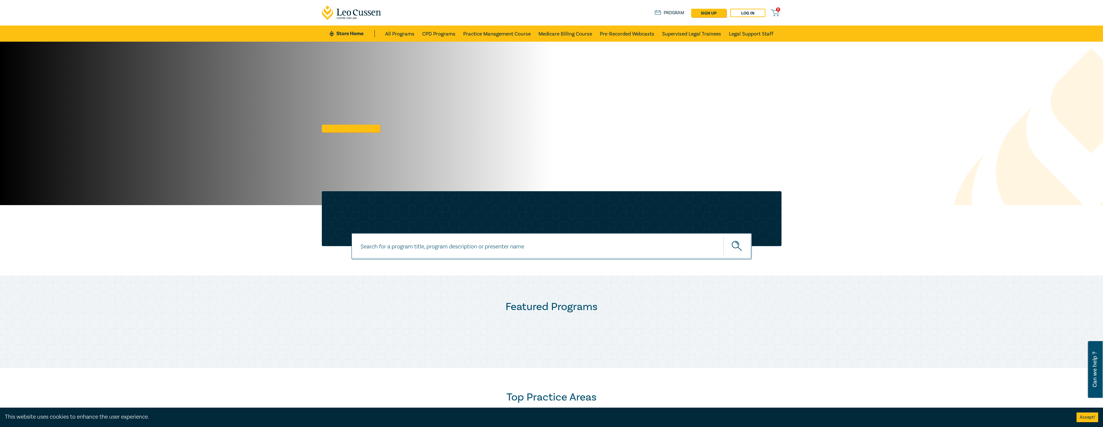 The height and width of the screenshot is (427, 1103). What do you see at coordinates (627, 34) in the screenshot?
I see `a: Pre-Recorded Webcasts` at bounding box center [627, 34].